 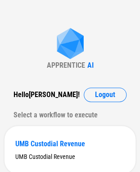 What do you see at coordinates (66, 65) in the screenshot?
I see `div: APPRENTICE` at bounding box center [66, 65].